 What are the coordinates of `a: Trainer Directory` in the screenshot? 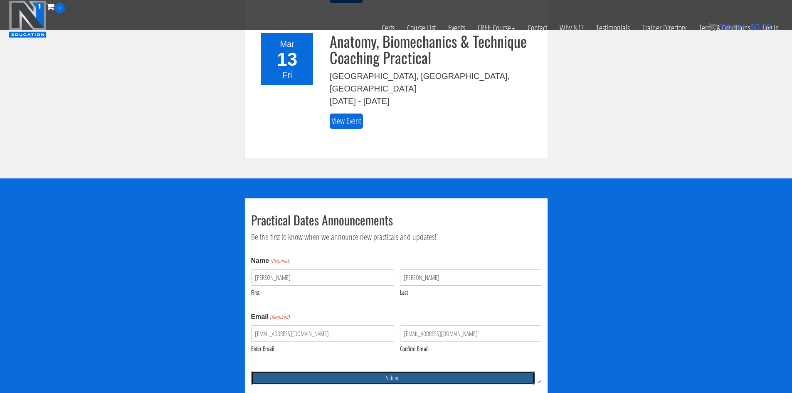 It's located at (664, 28).